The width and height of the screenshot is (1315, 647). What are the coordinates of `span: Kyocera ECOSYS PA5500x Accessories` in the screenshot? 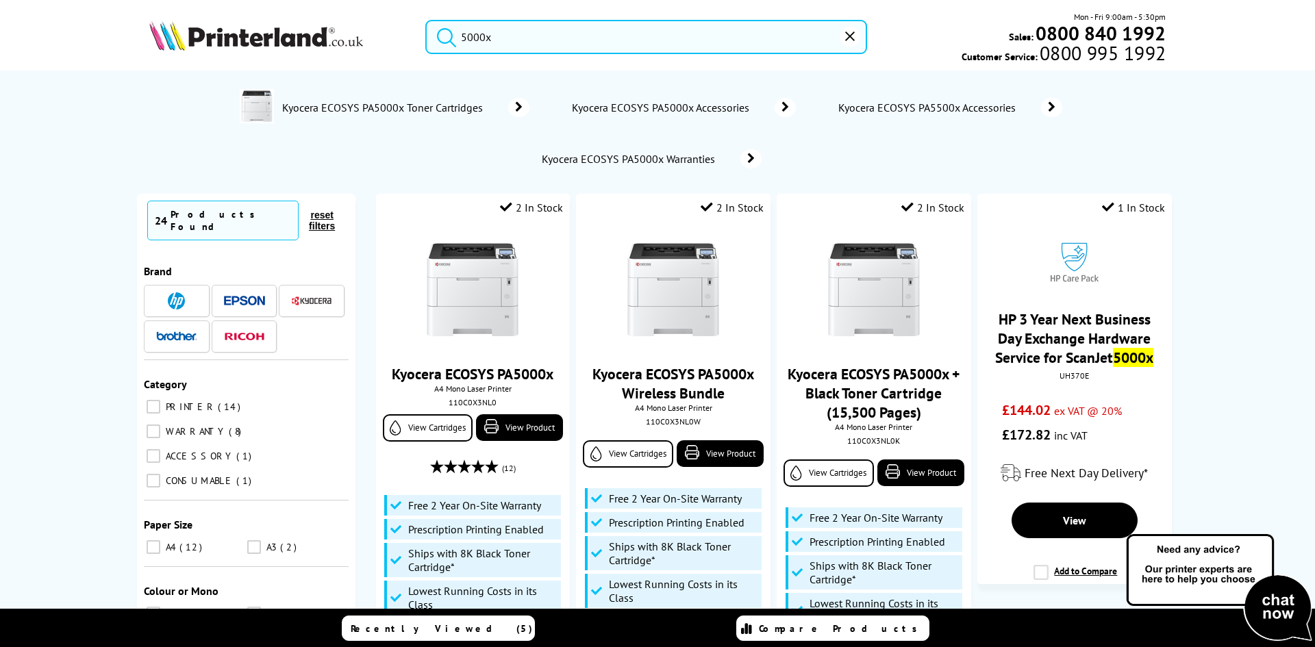 It's located at (929, 108).